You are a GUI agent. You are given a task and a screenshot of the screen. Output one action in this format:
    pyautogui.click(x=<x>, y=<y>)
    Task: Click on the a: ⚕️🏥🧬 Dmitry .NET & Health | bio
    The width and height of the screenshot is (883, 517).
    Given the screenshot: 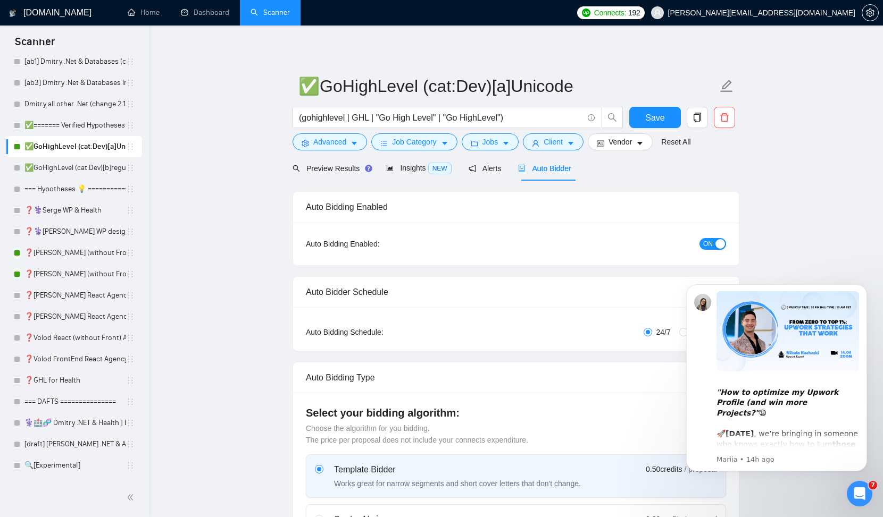 What is the action you would take?
    pyautogui.click(x=75, y=423)
    